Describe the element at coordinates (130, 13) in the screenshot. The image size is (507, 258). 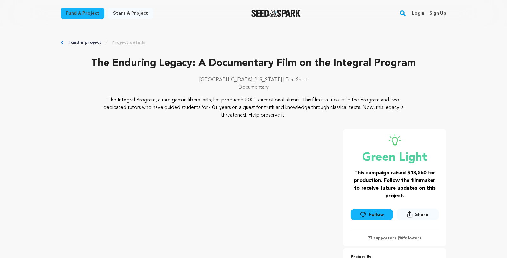
I see `a: Start a project` at that location.